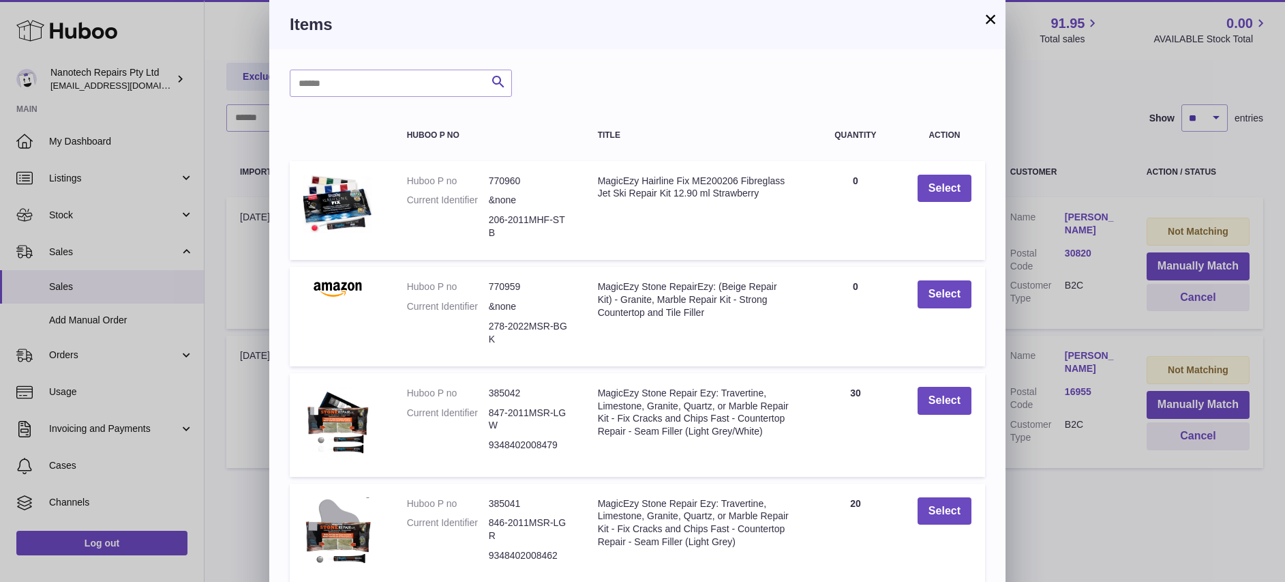  Describe the element at coordinates (856, 425) in the screenshot. I see `td: 30` at that location.